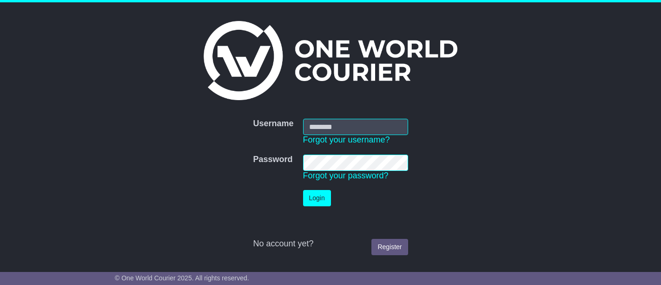 This screenshot has height=285, width=661. What do you see at coordinates (182, 278) in the screenshot?
I see `span: © One World Courier 2025. All rights reserved.` at bounding box center [182, 278].